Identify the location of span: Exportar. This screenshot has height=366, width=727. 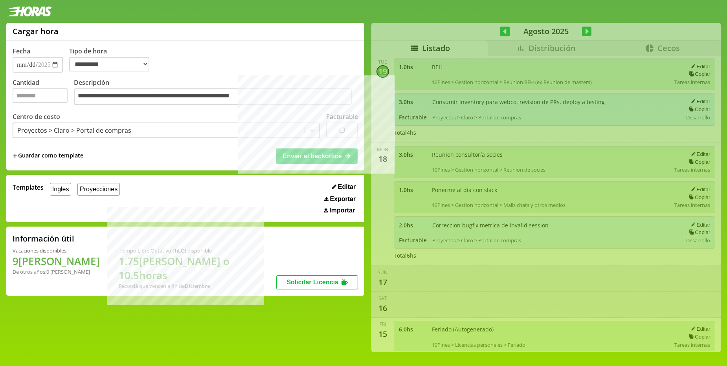
(343, 199).